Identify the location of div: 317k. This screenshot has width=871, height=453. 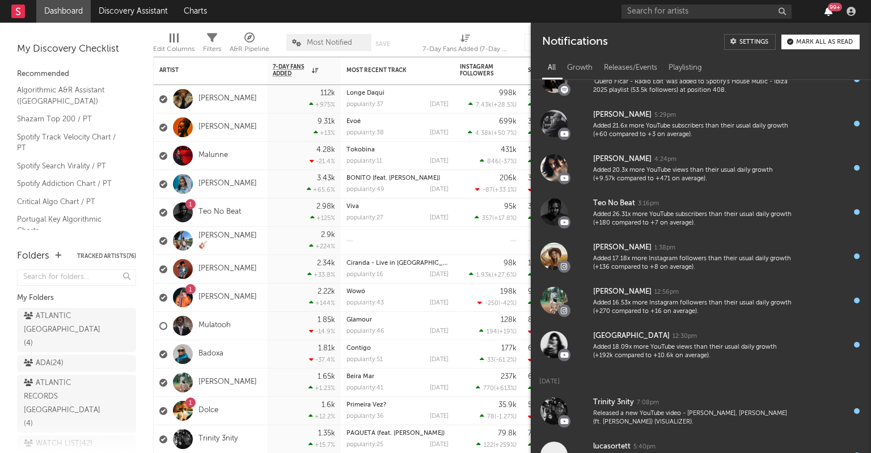
(535, 121).